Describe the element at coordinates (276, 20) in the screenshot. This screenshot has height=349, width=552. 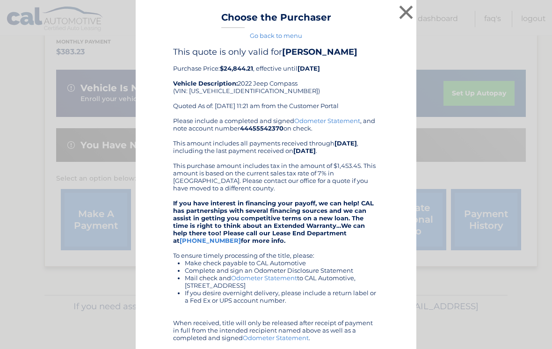
I see `h3: Choose the Purchaser` at that location.